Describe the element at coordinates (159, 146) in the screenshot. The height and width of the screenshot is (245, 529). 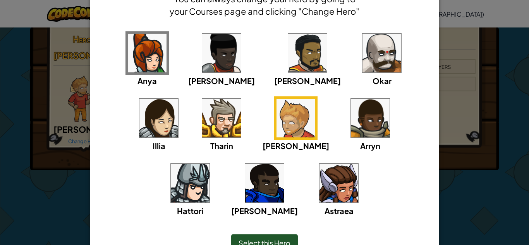
I see `span: Illia` at that location.